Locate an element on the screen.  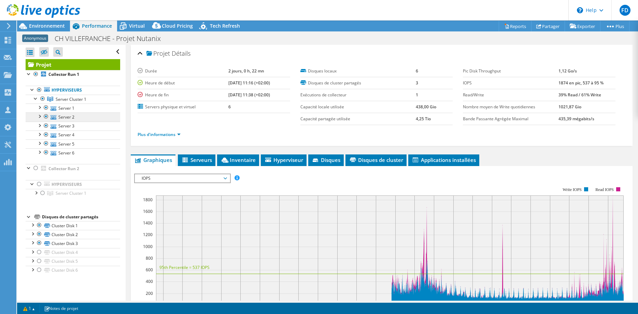
span: FD is located at coordinates (625, 10).